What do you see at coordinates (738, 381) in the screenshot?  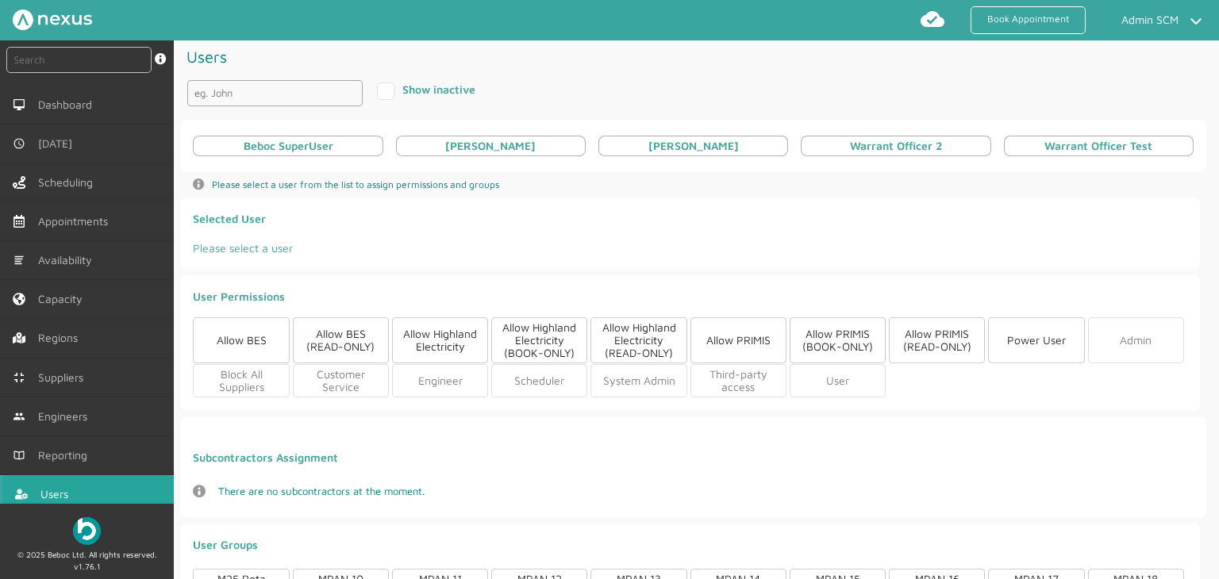 I see `div: Third-party access` at bounding box center [738, 381].